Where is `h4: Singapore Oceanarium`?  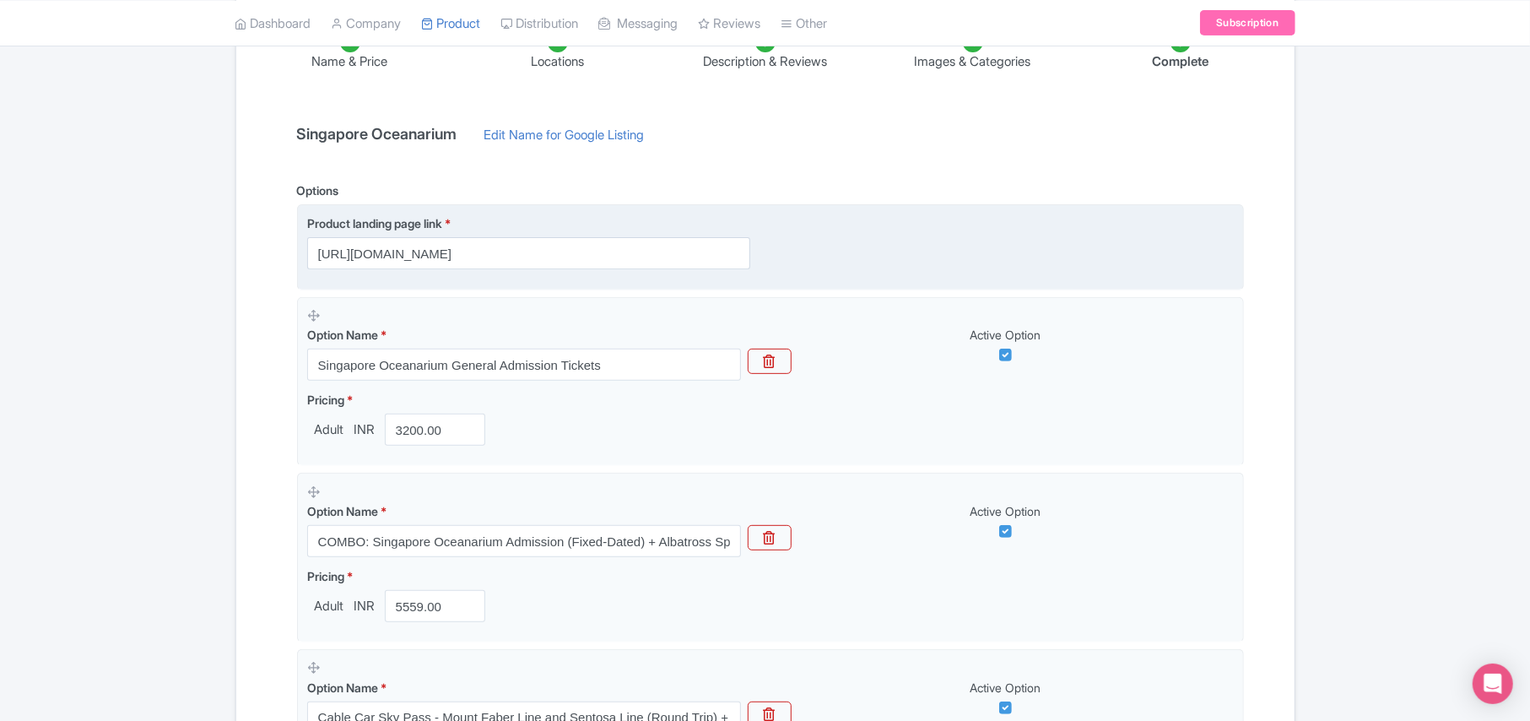 h4: Singapore Oceanarium is located at coordinates (377, 134).